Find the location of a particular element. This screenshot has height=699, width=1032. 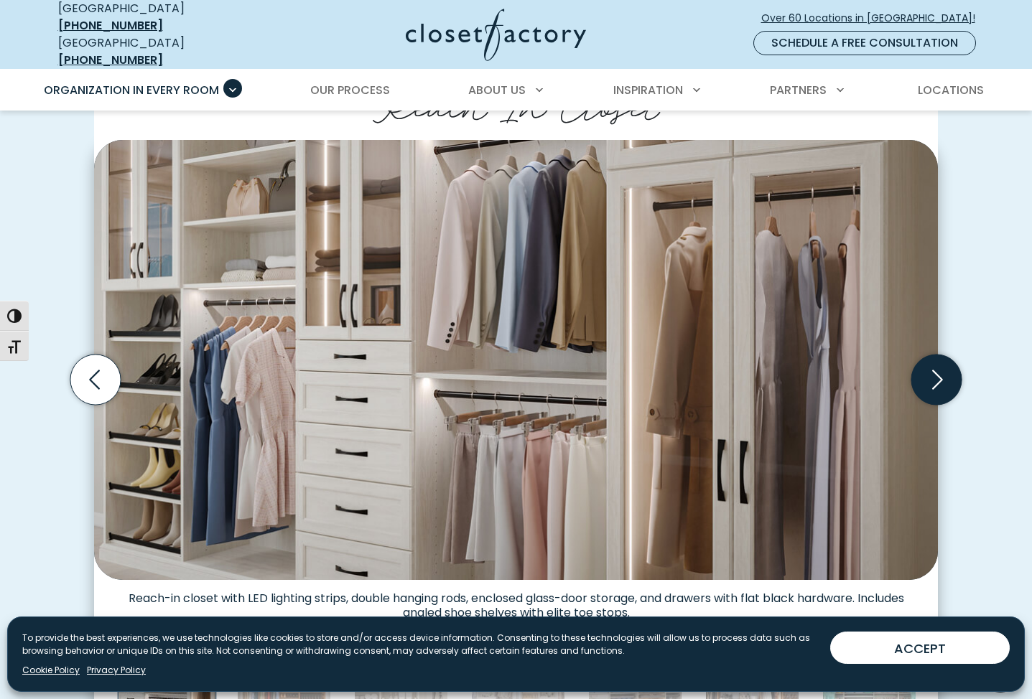

a: Cookie Policy is located at coordinates (51, 671).